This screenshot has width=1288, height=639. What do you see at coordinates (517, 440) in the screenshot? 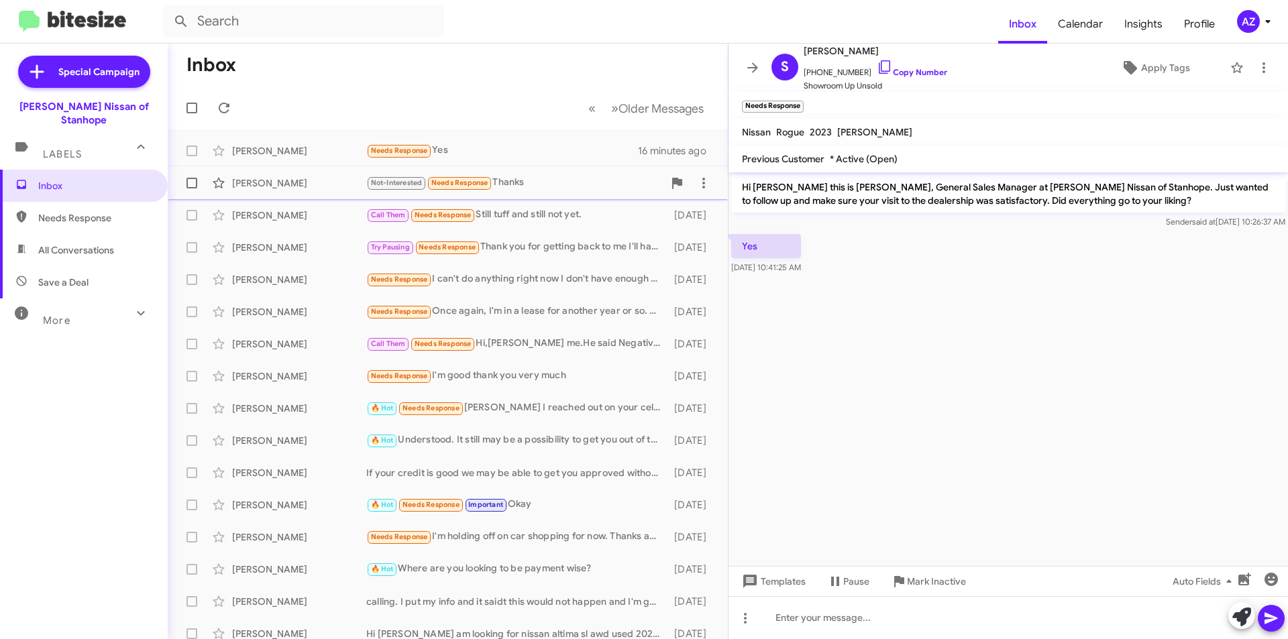
I see `div: Understood. It still may be a possibility to get you out of that Infiniti lease. Just depends on ...` at bounding box center [517, 440].